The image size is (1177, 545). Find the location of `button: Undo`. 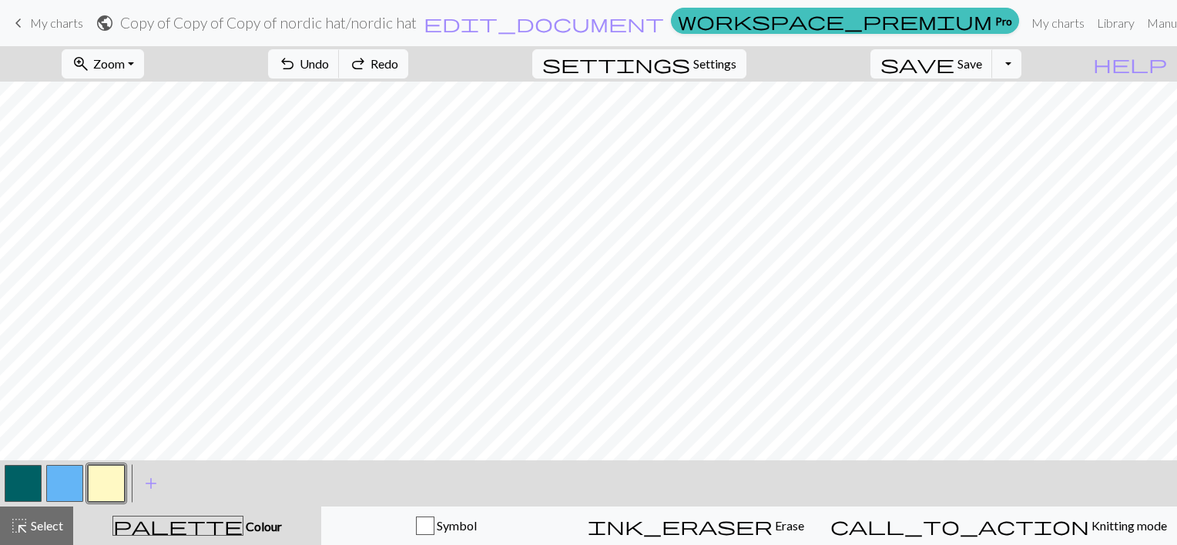

button: Undo is located at coordinates (303, 64).